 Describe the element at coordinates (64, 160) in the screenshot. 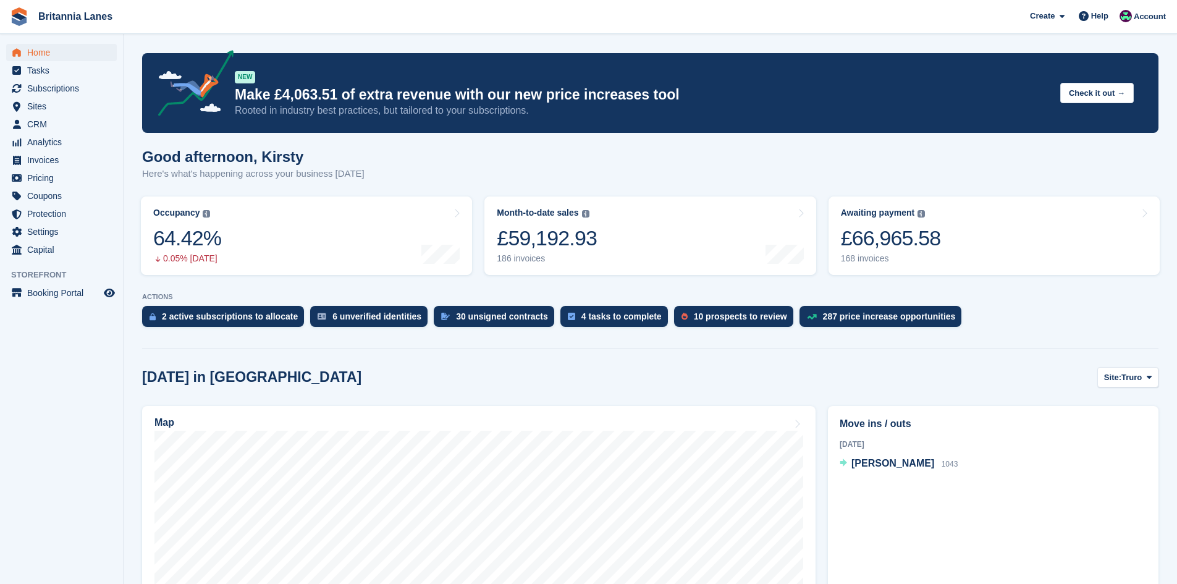

I see `span: Invoices` at that location.